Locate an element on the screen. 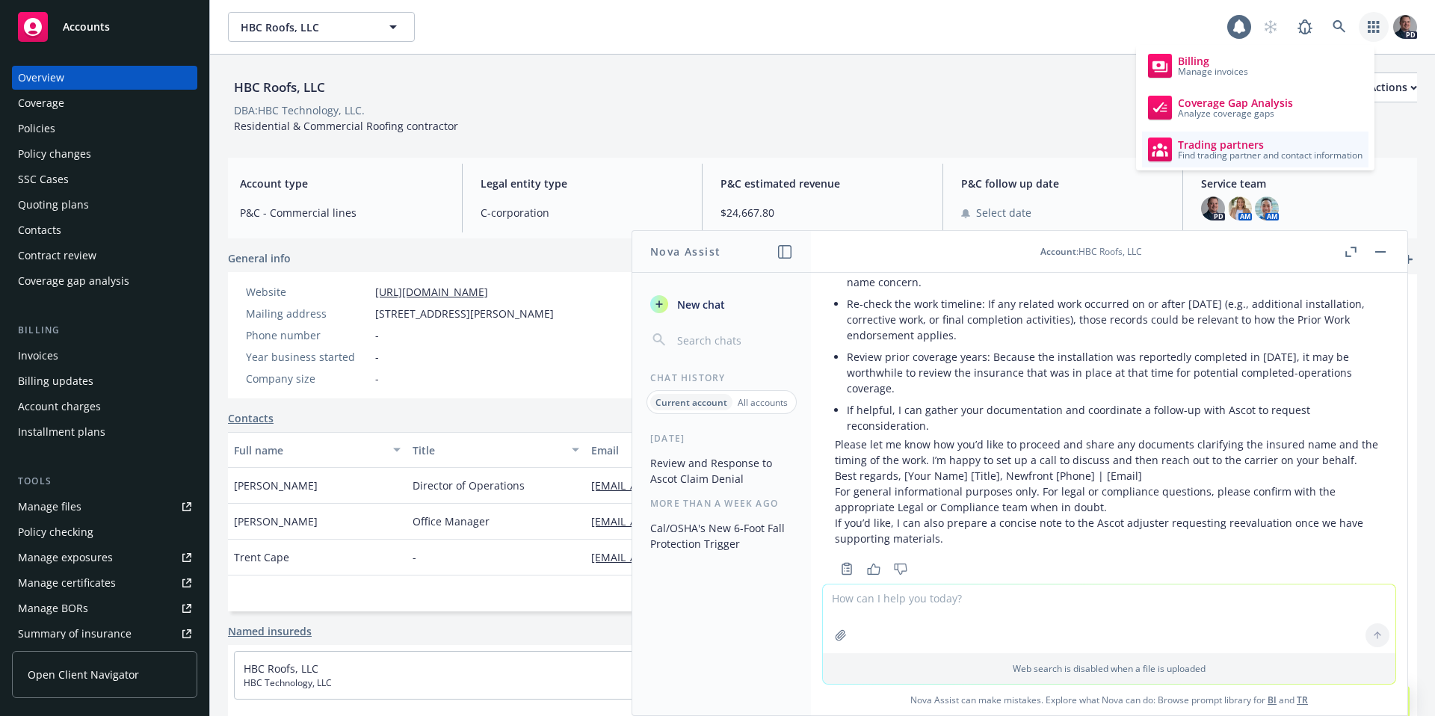 Image resolution: width=1435 pixels, height=716 pixels. span: Analyze coverage gaps is located at coordinates (1236, 114).